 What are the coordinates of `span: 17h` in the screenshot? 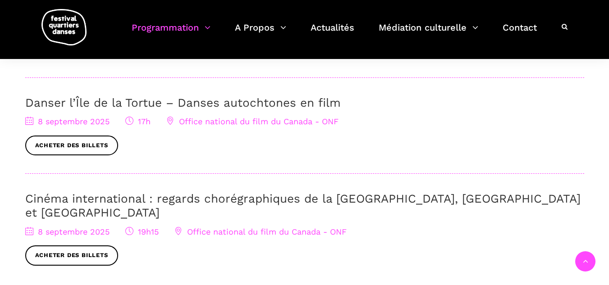 It's located at (138, 121).